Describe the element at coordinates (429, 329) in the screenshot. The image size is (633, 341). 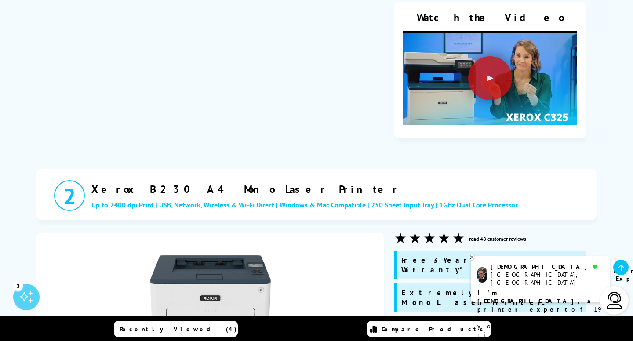
I see `a: Compare Products` at that location.